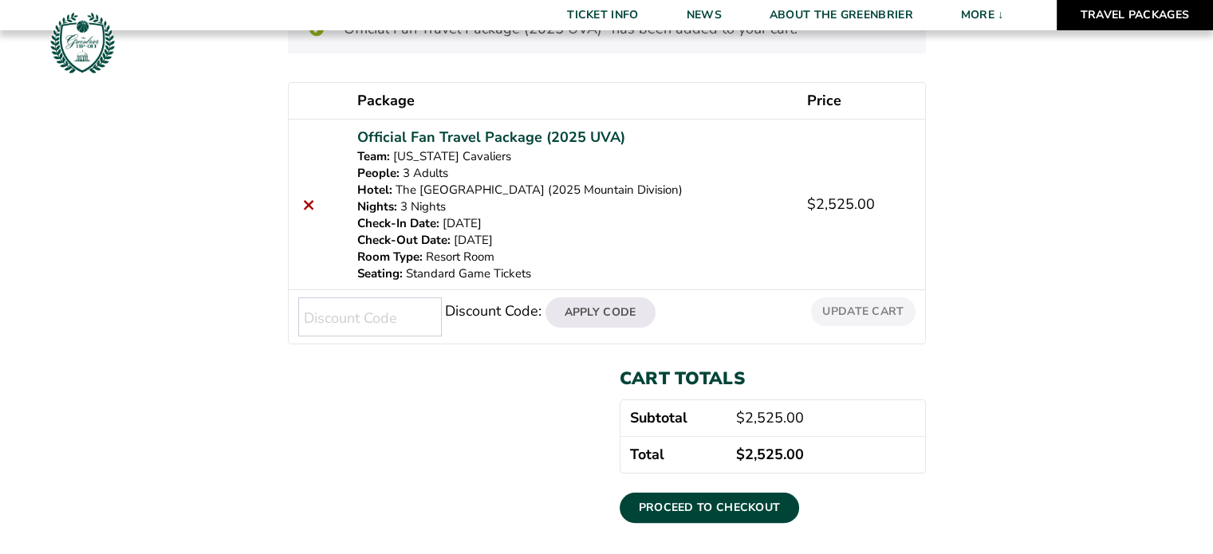 This screenshot has width=1213, height=554. What do you see at coordinates (674, 418) in the screenshot?
I see `th: Subtotal` at bounding box center [674, 418].